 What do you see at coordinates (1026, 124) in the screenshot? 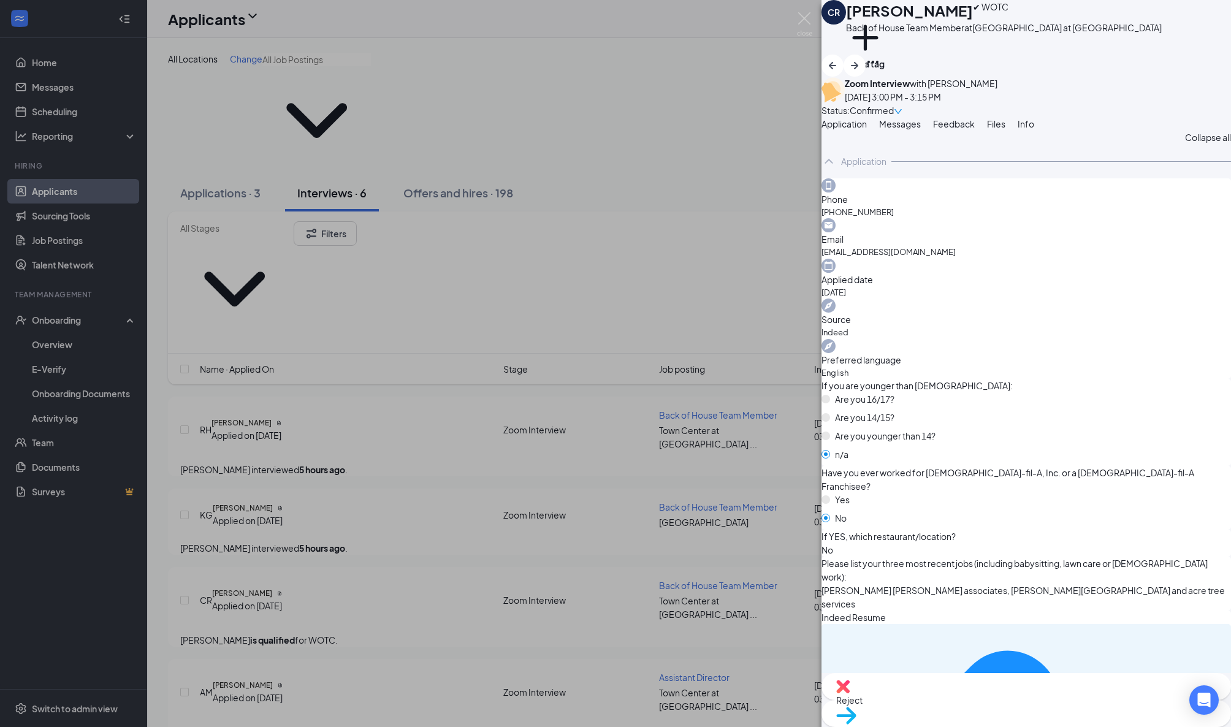
I see `span: Info` at bounding box center [1026, 124].